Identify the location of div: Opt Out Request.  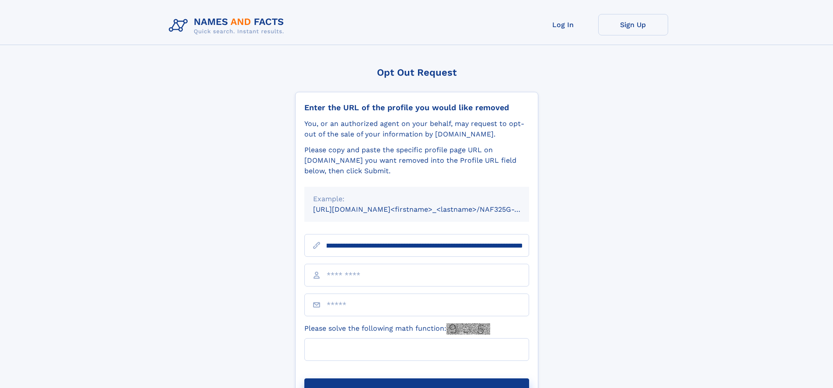
(417, 72).